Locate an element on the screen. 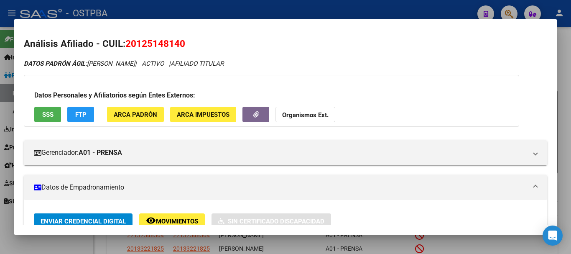 Image resolution: width=571 pixels, height=254 pixels. strong: Organismos Ext. is located at coordinates (305, 115).